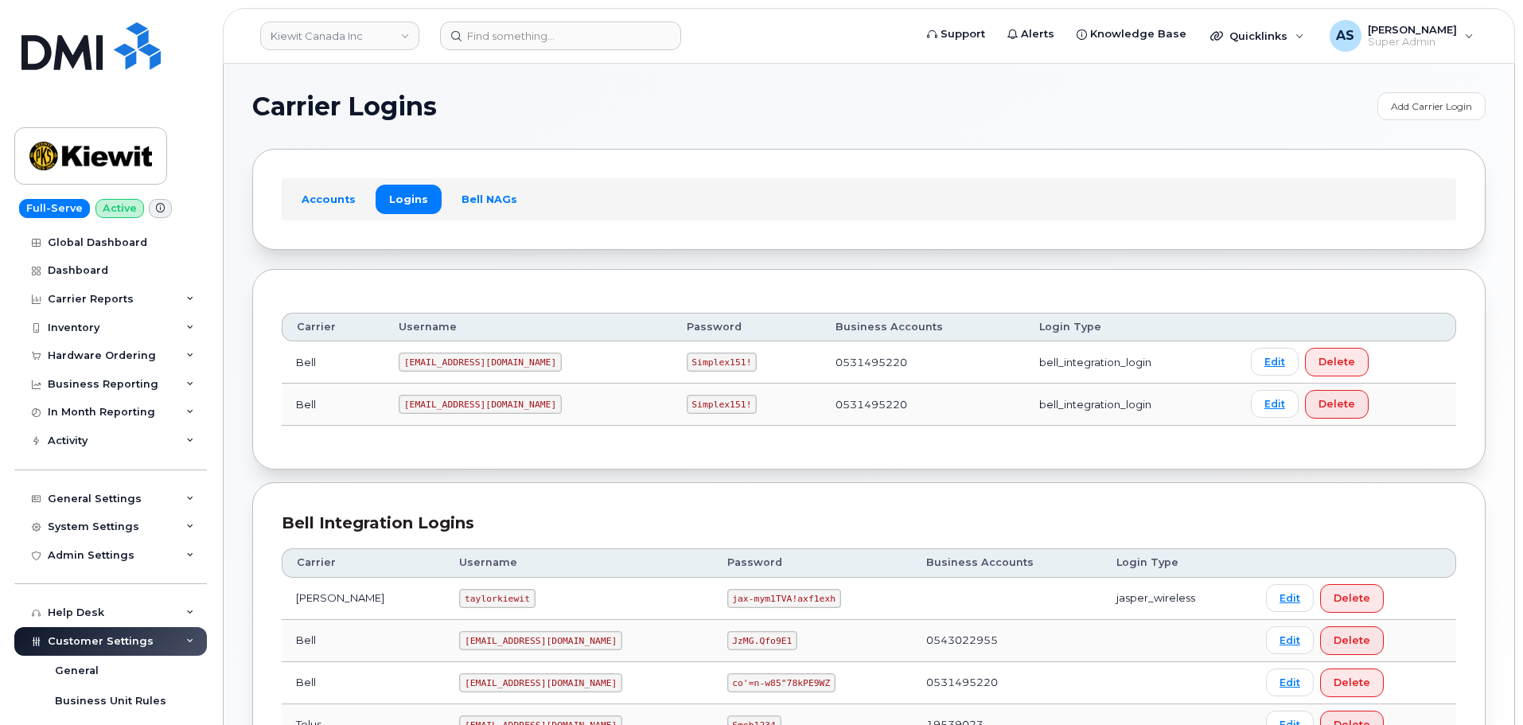 This screenshot has width=1523, height=725. What do you see at coordinates (762, 641) in the screenshot?
I see `code: JzMG.Qfo9E1` at bounding box center [762, 641].